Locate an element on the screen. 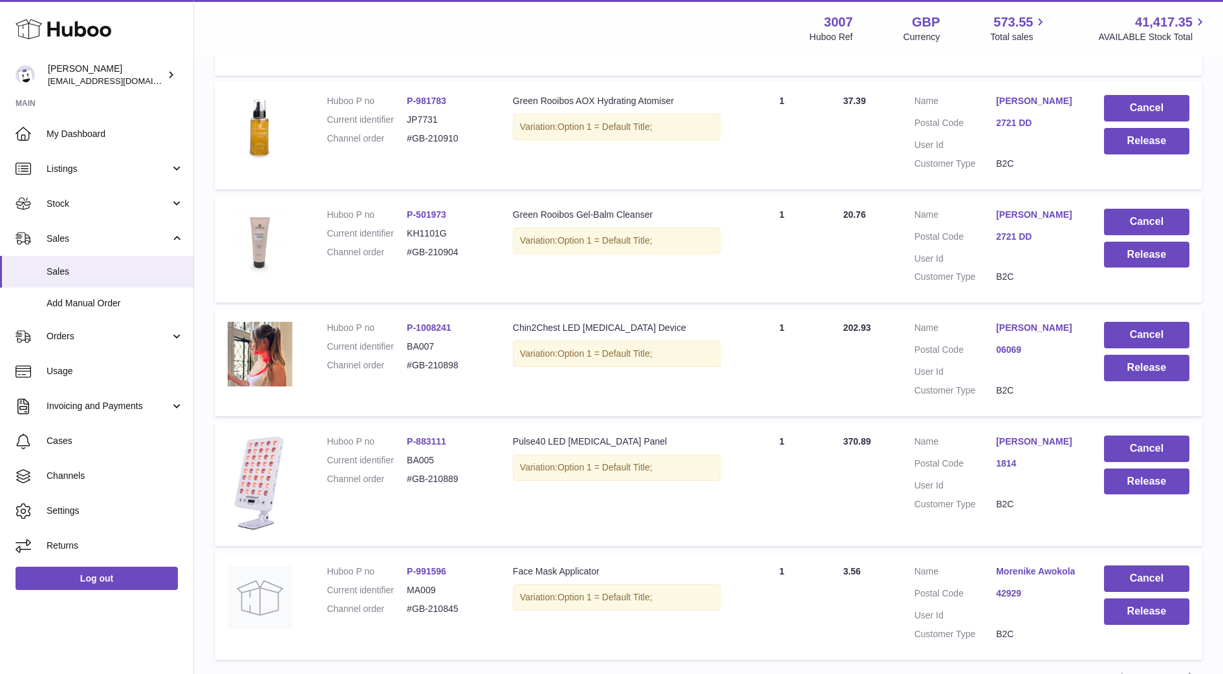 This screenshot has width=1223, height=674. span: 41,417.35 is located at coordinates (1163, 22).